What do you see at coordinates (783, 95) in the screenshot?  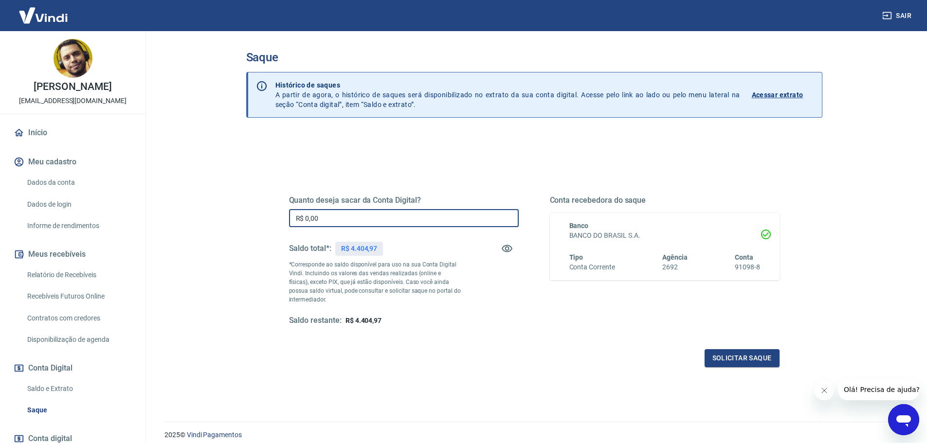 I see `a: Acessar extrato` at bounding box center [783, 95].